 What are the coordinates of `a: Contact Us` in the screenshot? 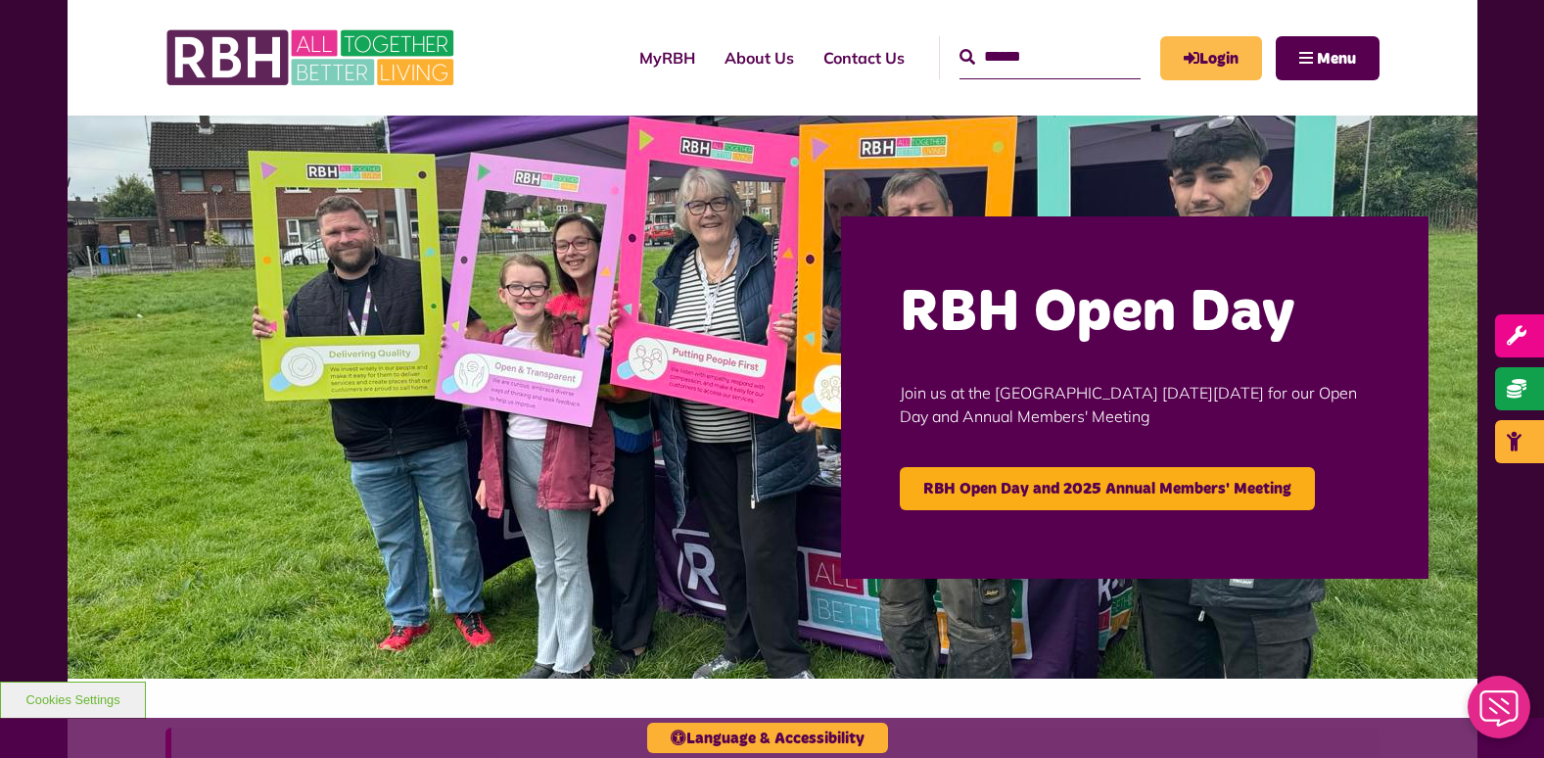 It's located at (864, 58).